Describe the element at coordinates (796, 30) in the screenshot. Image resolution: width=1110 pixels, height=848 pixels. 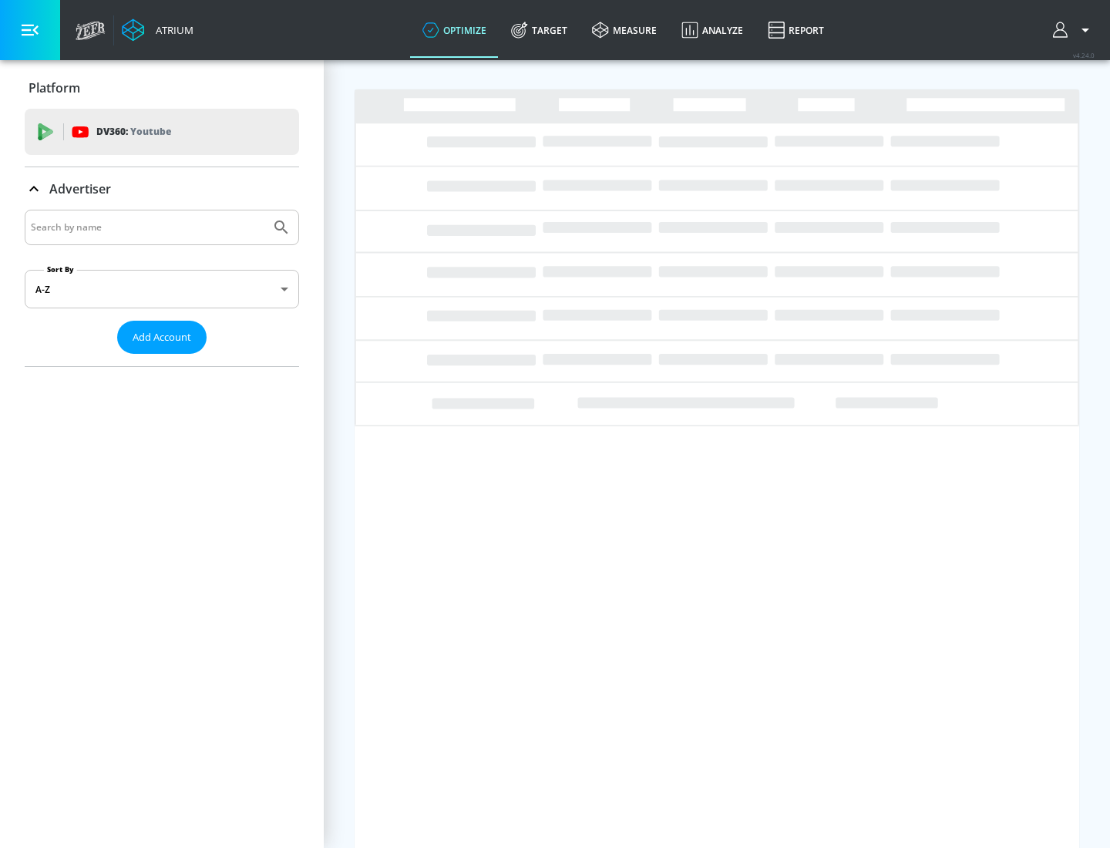
I see `a: Report` at that location.